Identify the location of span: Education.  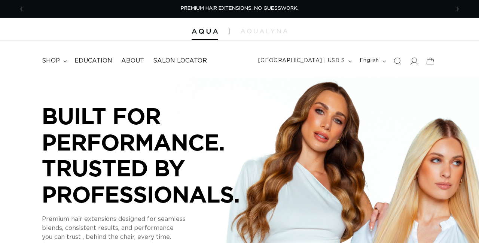
(93, 61).